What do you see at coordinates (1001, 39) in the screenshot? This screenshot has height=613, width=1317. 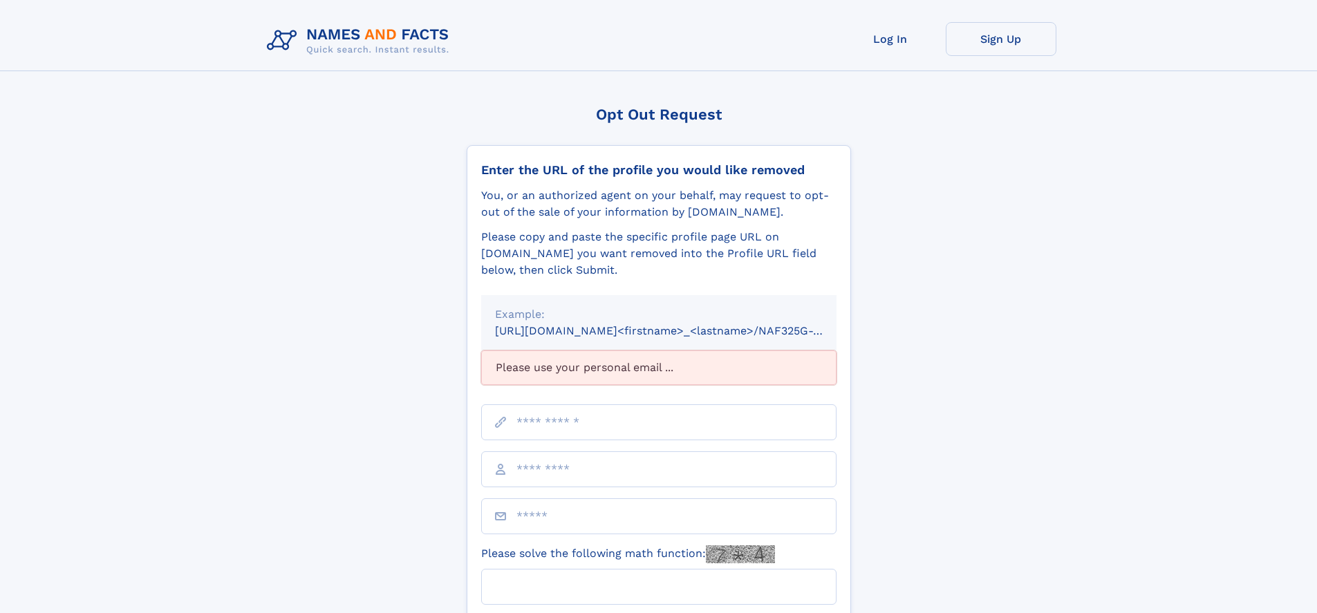 I see `a: Sign Up` at bounding box center [1001, 39].